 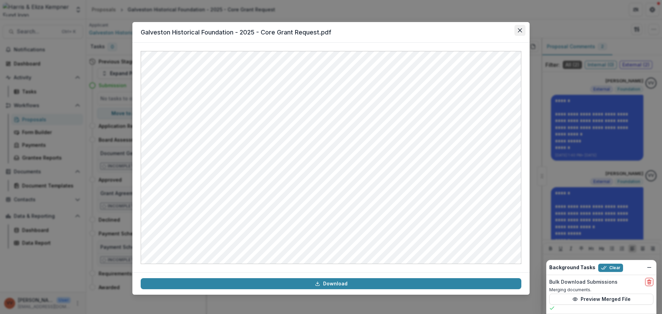 I want to click on button: Dismiss, so click(x=650, y=268).